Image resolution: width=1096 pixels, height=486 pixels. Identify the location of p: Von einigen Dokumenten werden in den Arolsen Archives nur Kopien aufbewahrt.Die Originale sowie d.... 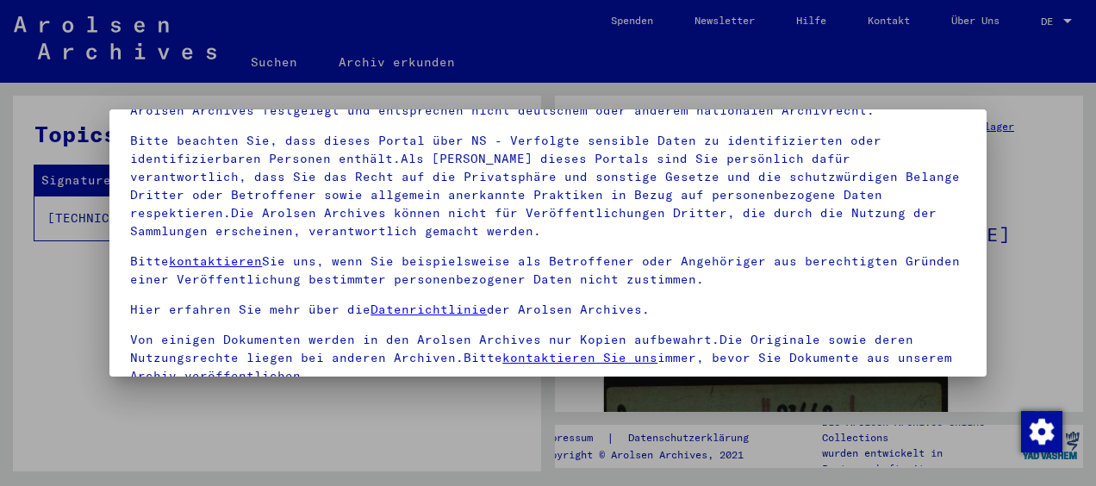
(548, 358).